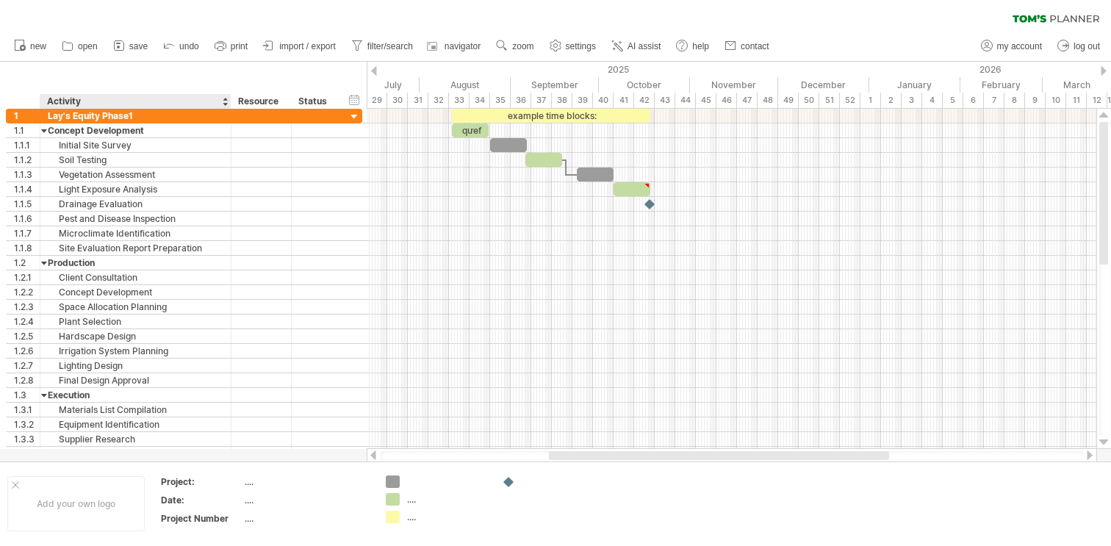 The width and height of the screenshot is (1111, 546). What do you see at coordinates (686, 100) in the screenshot?
I see `div: 44` at bounding box center [686, 100].